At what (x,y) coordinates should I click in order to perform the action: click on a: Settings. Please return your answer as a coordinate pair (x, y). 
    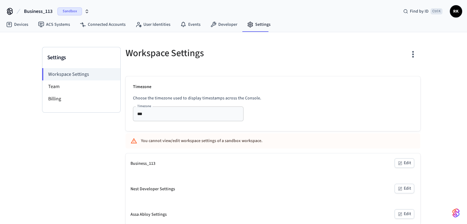
    Looking at the image, I should click on (259, 25).